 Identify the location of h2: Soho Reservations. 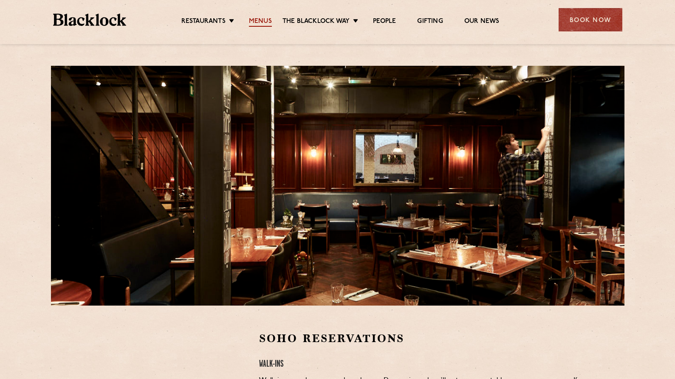
(422, 339).